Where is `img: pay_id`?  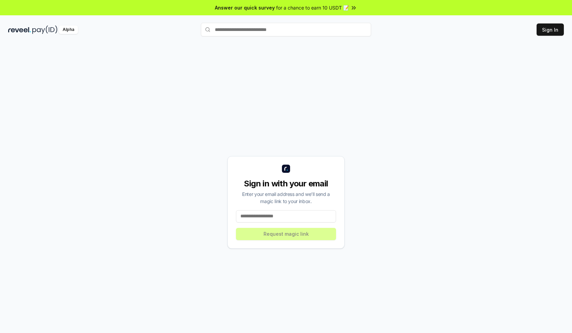
img: pay_id is located at coordinates (45, 30).